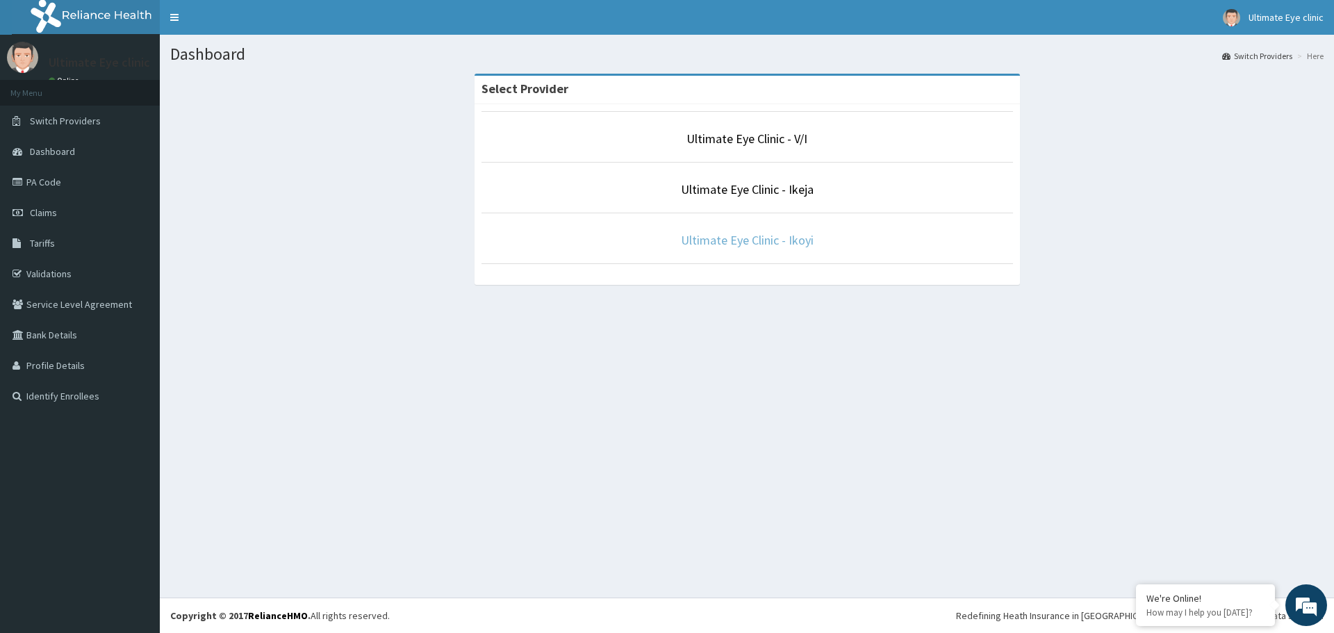 Image resolution: width=1334 pixels, height=633 pixels. I want to click on a: Online, so click(65, 81).